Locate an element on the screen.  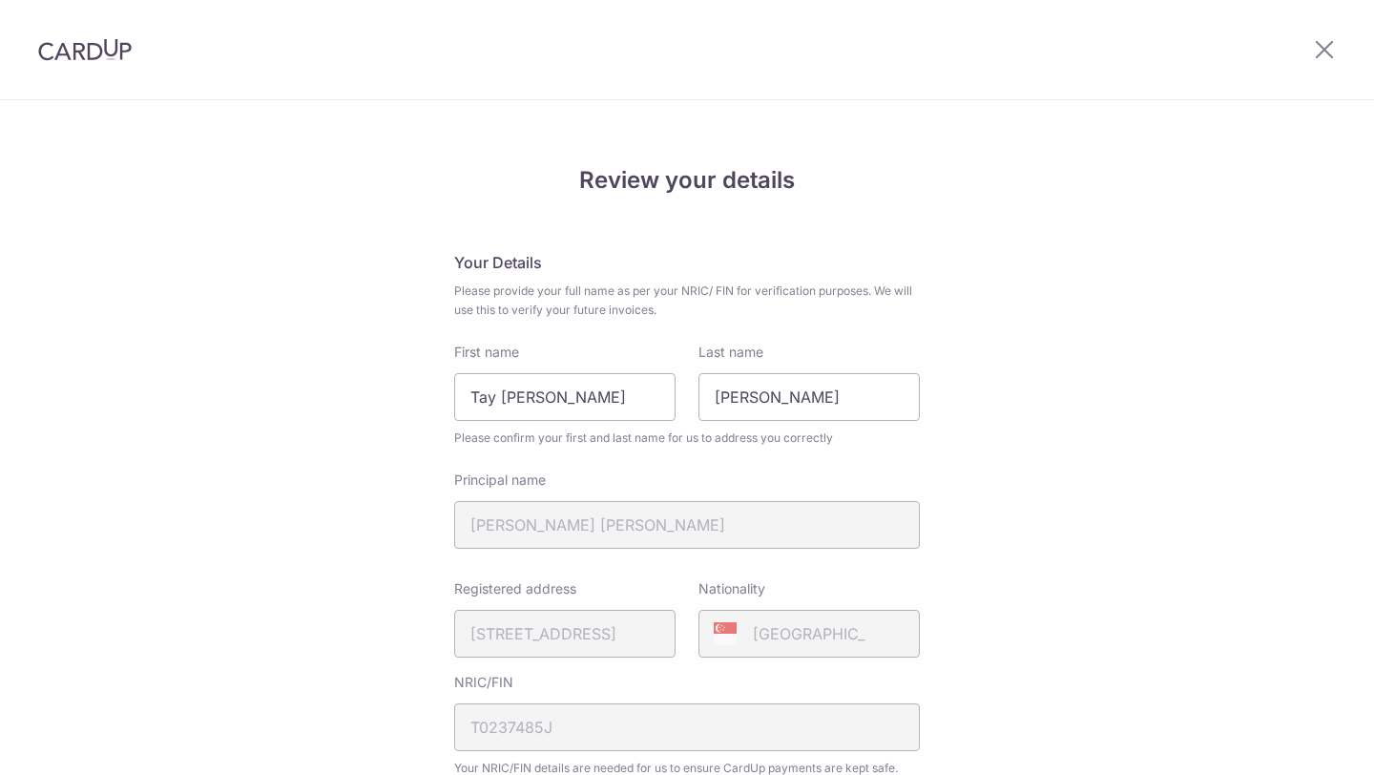
input: Last name is located at coordinates (809, 397).